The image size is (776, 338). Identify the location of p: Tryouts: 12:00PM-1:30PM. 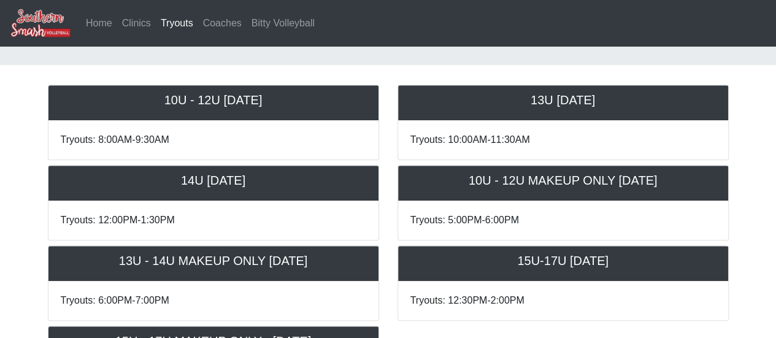
(213, 220).